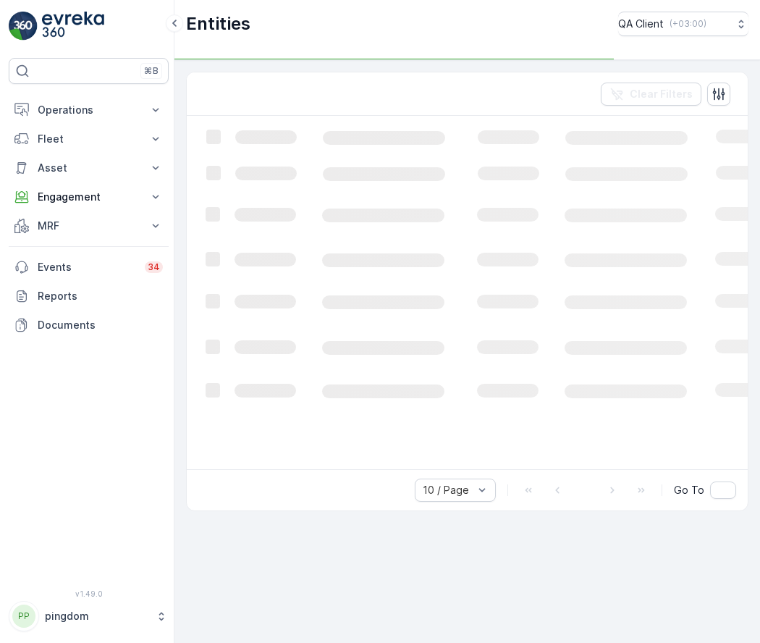 Image resolution: width=760 pixels, height=643 pixels. What do you see at coordinates (88, 226) in the screenshot?
I see `p: MRF` at bounding box center [88, 226].